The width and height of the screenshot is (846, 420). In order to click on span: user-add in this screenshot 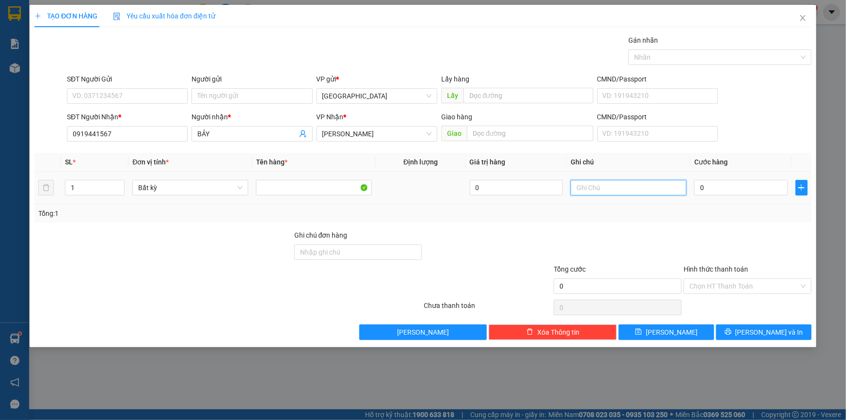, I will do `click(303, 134)`.